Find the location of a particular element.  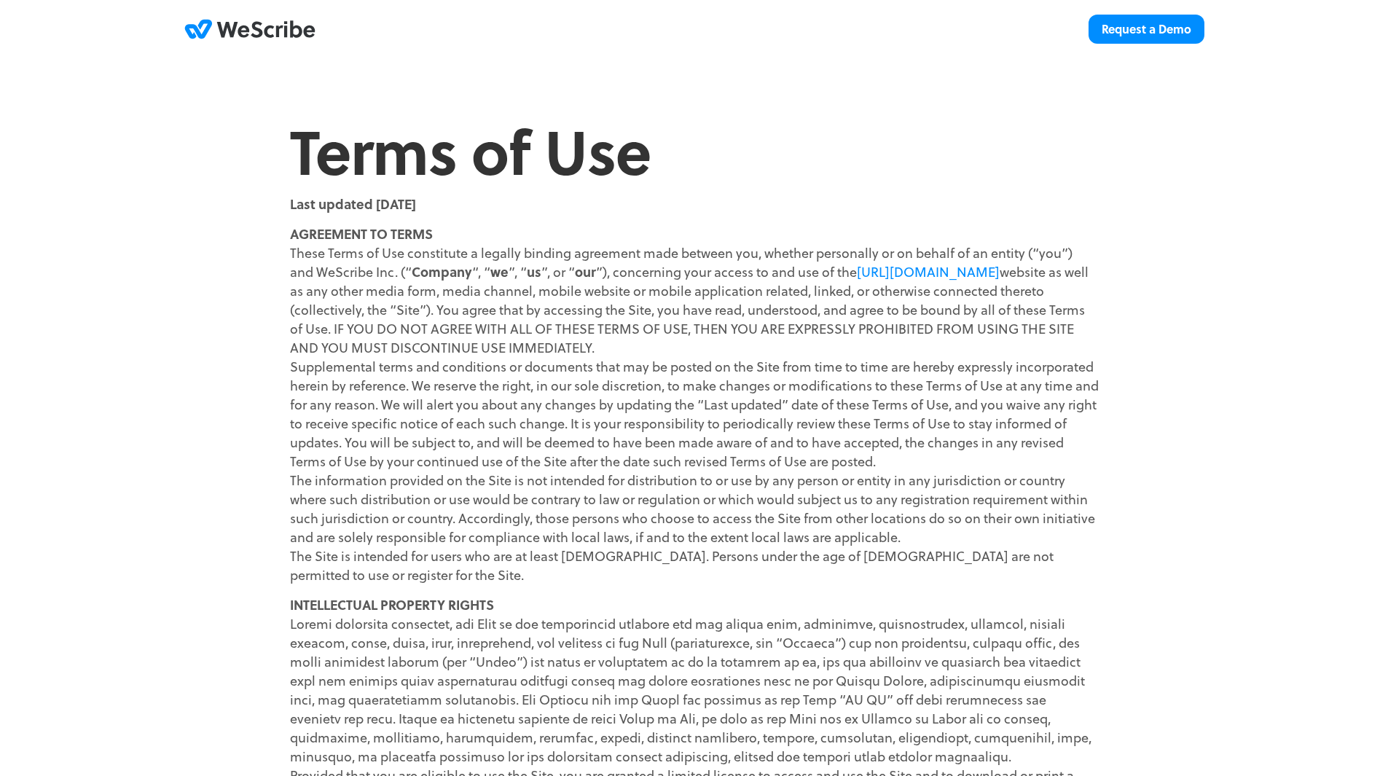

p: These Terms of Use constitute a legally binding agreement made between you, whether personally or... is located at coordinates (694, 404).